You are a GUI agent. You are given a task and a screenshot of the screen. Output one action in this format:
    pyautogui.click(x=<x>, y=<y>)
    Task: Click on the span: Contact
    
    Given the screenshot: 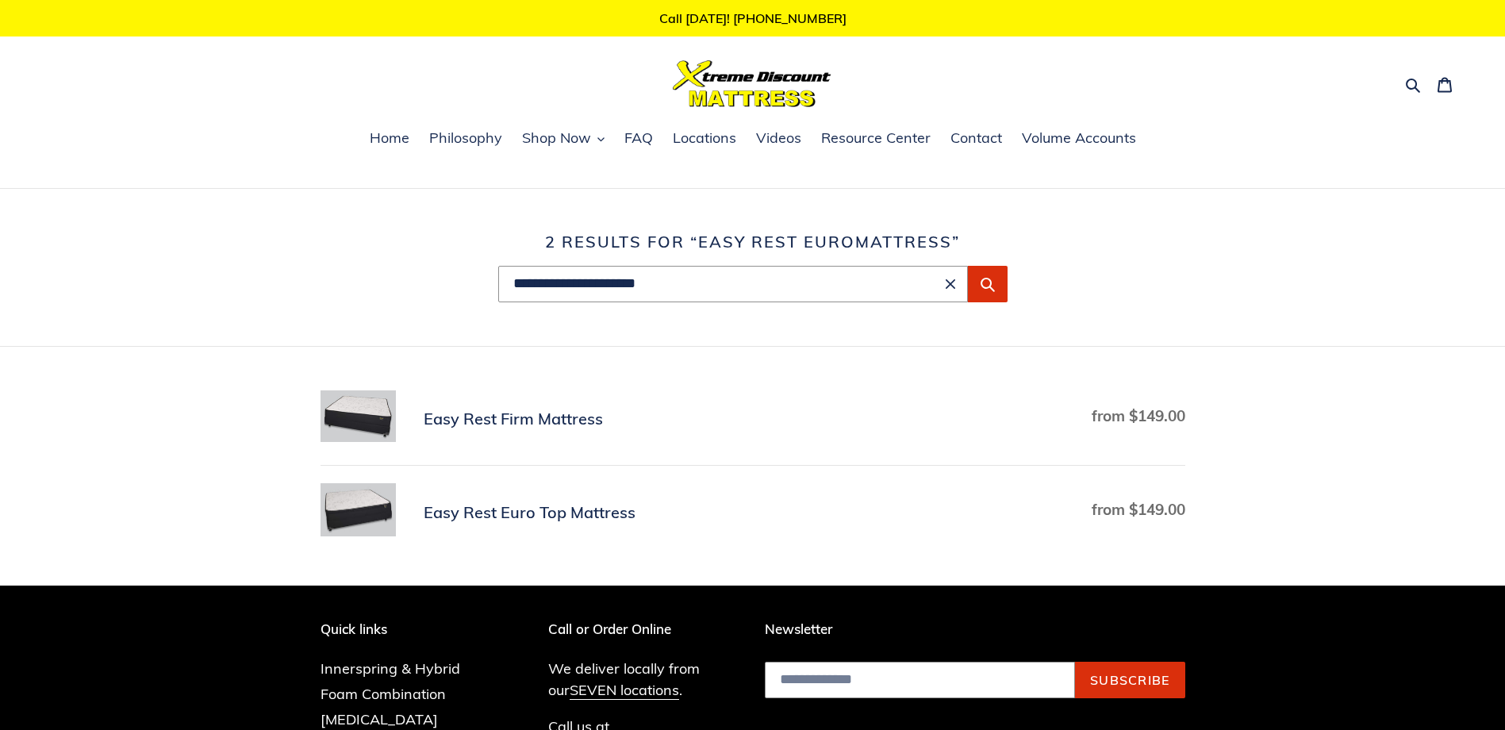 What is the action you would take?
    pyautogui.click(x=976, y=138)
    